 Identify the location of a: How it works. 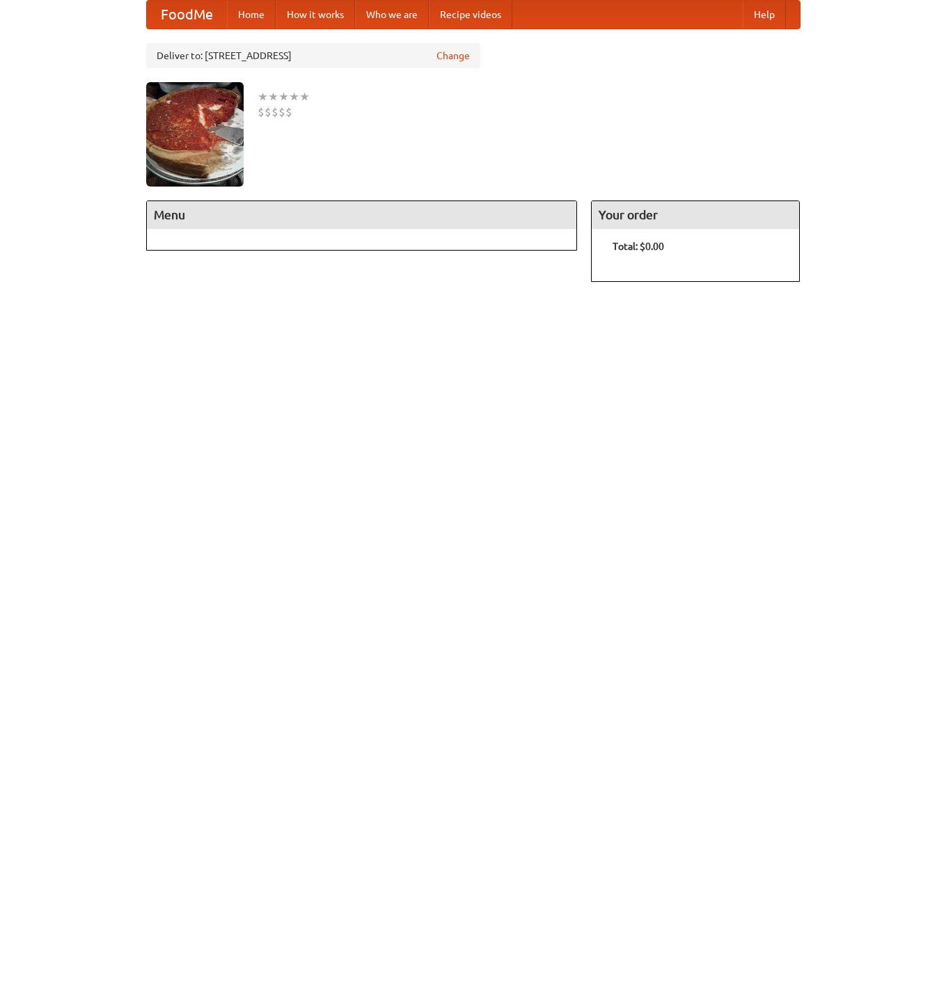
(315, 15).